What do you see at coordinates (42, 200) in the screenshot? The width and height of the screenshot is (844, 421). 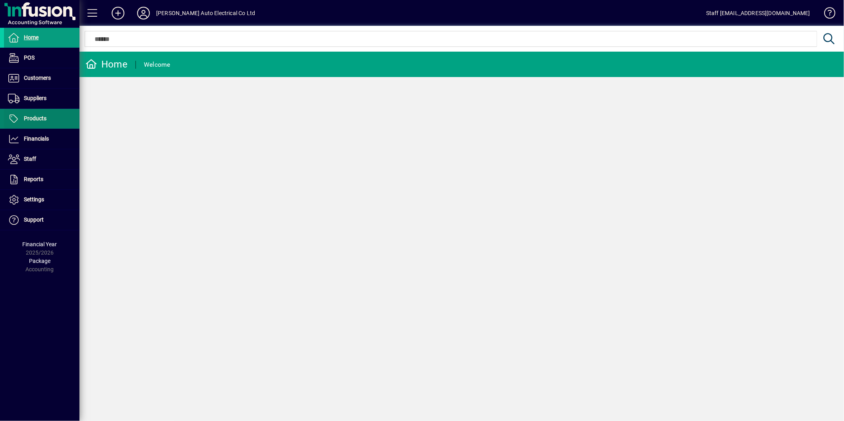 I see `a: Settings` at bounding box center [42, 200].